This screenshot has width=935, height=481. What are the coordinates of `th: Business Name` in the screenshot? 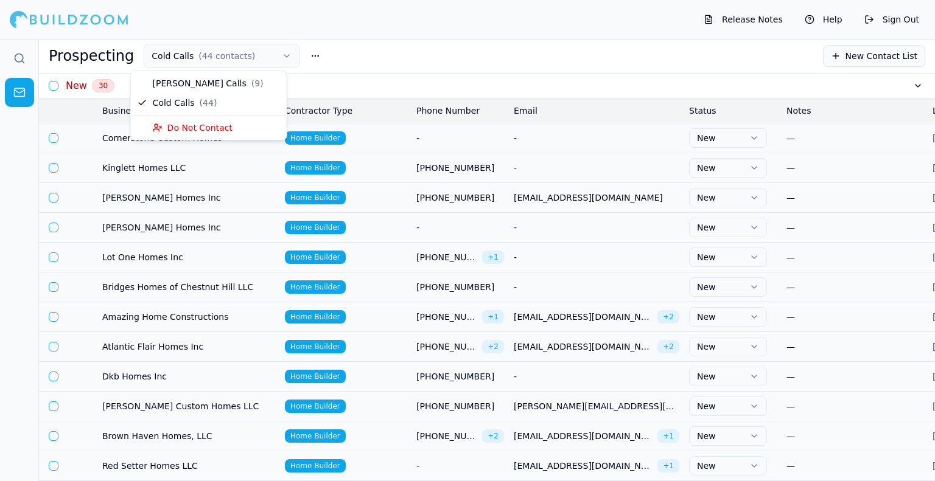 It's located at (189, 111).